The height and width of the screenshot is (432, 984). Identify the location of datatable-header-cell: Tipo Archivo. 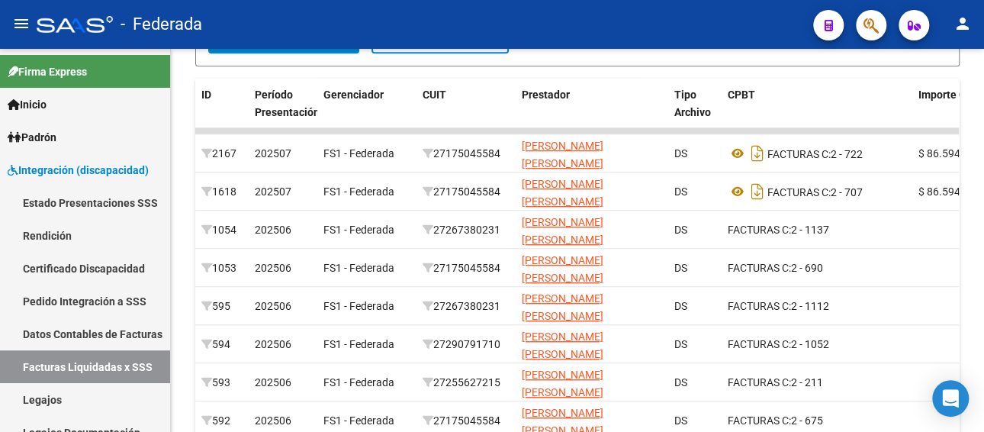
(695, 112).